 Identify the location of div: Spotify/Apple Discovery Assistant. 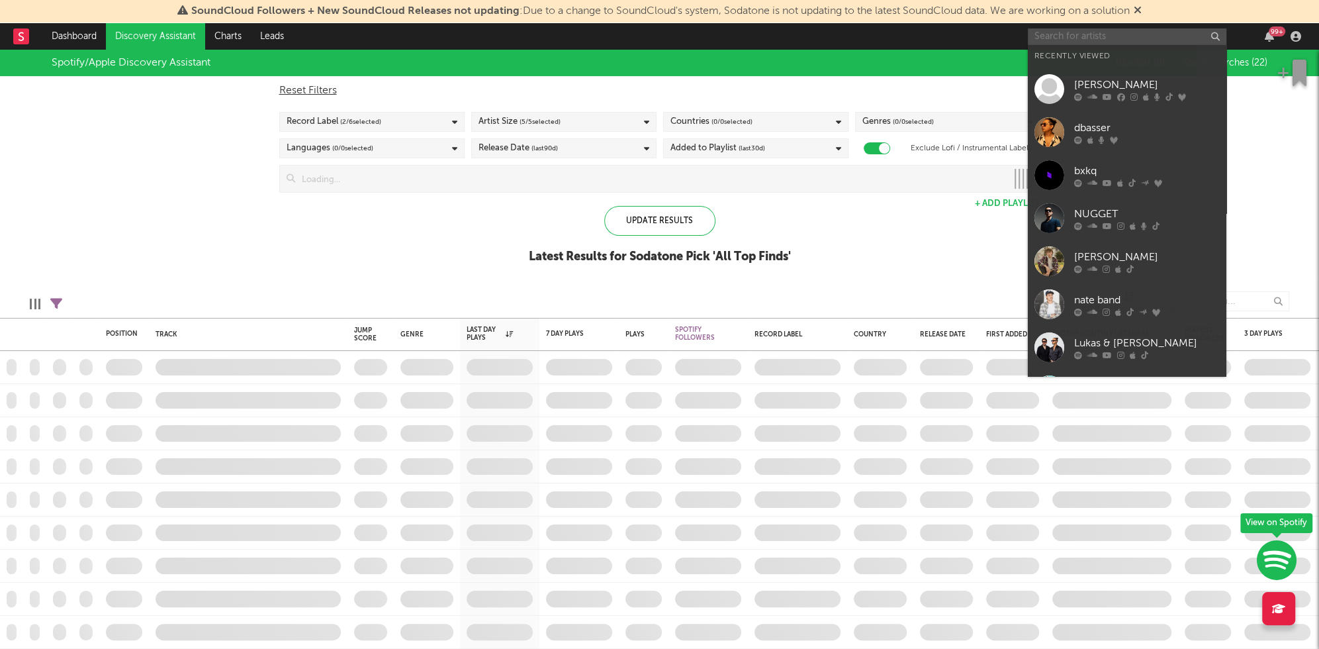
(131, 63).